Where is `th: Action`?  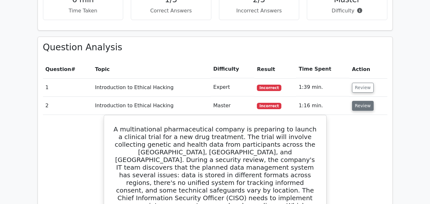
th: Action is located at coordinates (368, 69).